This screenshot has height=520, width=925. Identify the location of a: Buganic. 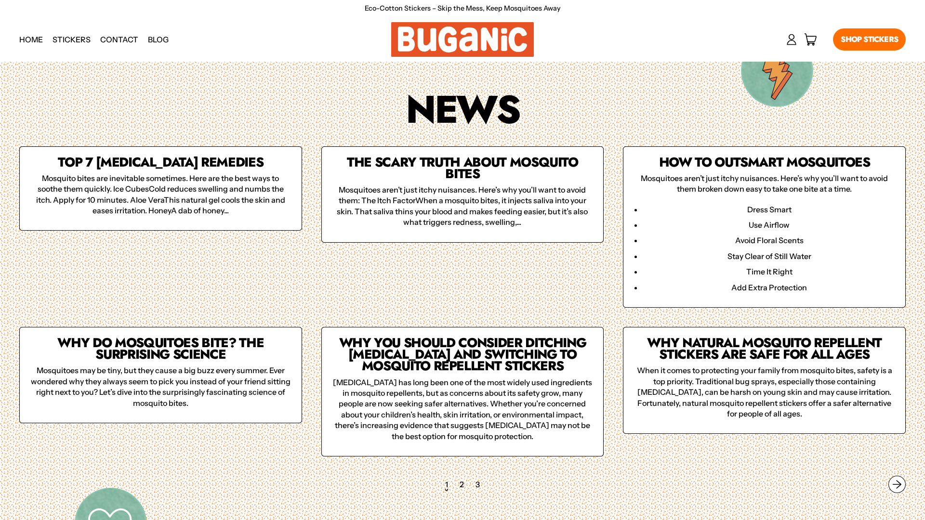
(462, 40).